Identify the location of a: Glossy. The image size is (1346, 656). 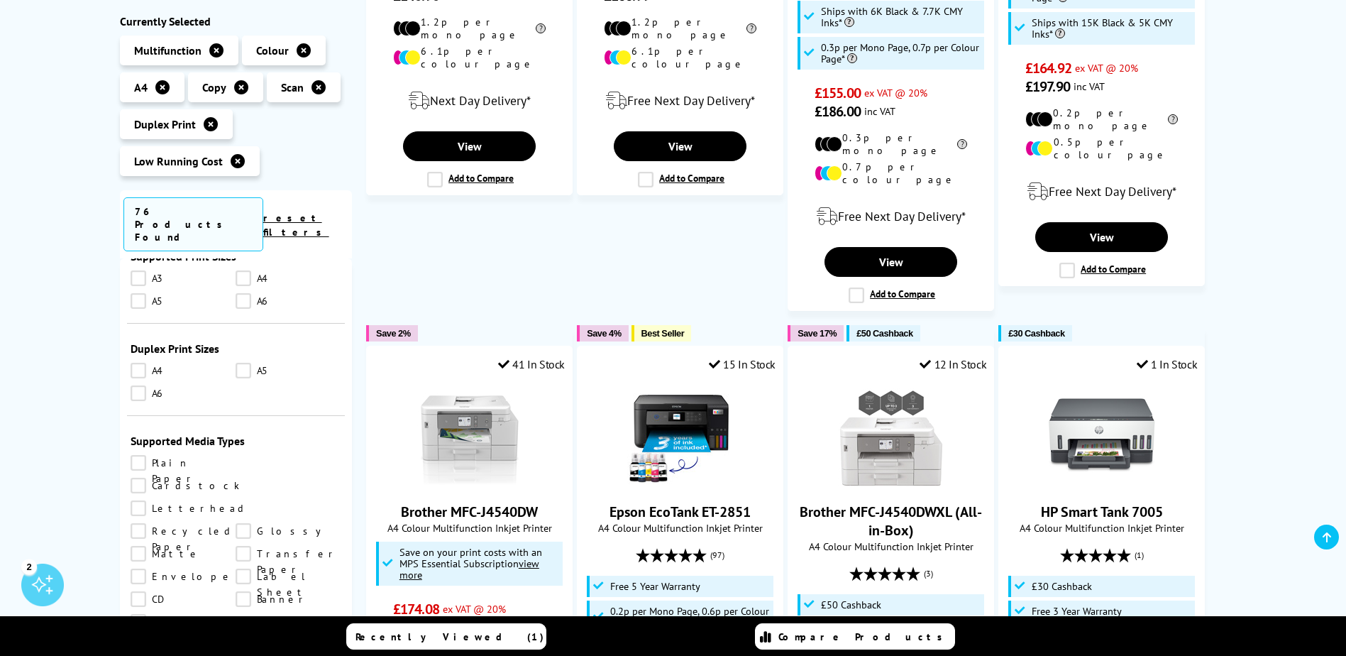
(288, 531).